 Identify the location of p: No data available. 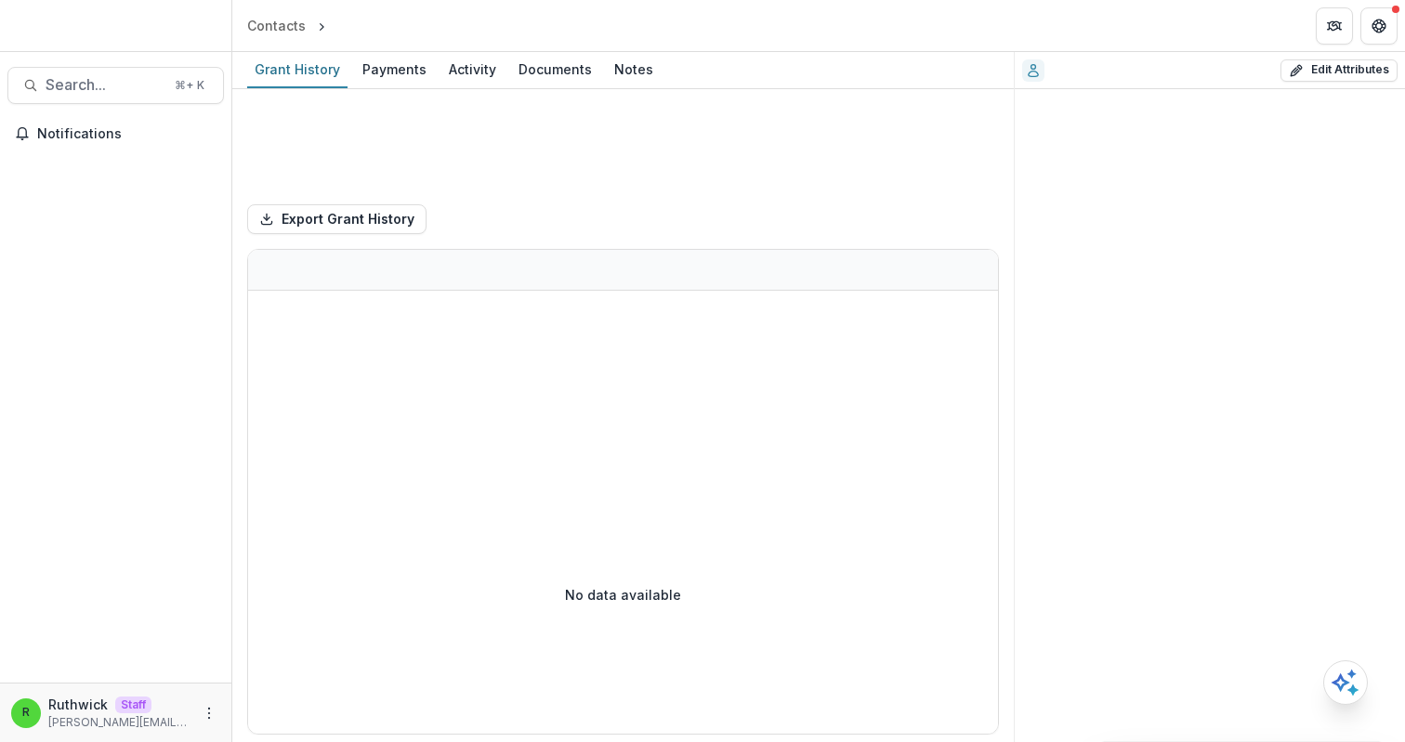
(623, 595).